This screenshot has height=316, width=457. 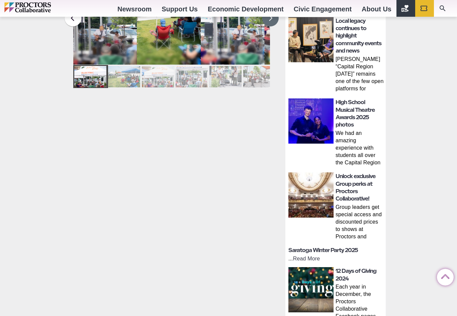 What do you see at coordinates (355, 113) in the screenshot?
I see `a: High School Musical Theatre Awards 2025 photos` at bounding box center [355, 113].